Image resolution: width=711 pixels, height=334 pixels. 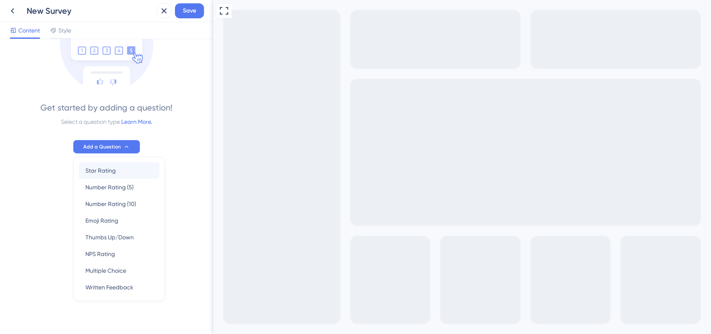 I want to click on span: Emoji Rating, so click(x=102, y=220).